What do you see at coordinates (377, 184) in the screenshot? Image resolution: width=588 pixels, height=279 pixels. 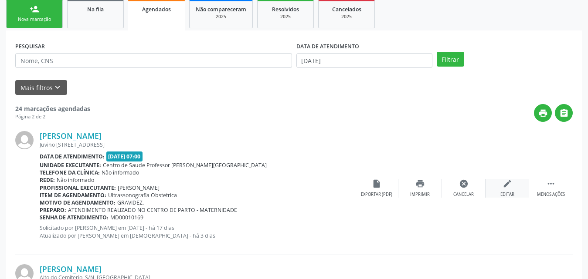 I see `i: insert_drive_file` at bounding box center [377, 184].